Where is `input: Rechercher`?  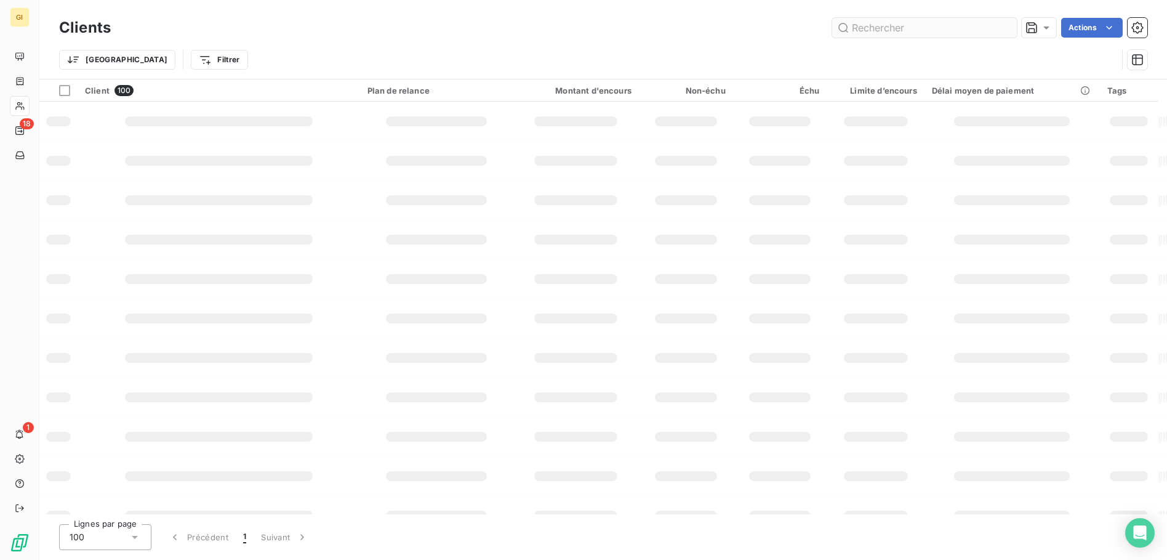
input: Rechercher is located at coordinates (925, 28).